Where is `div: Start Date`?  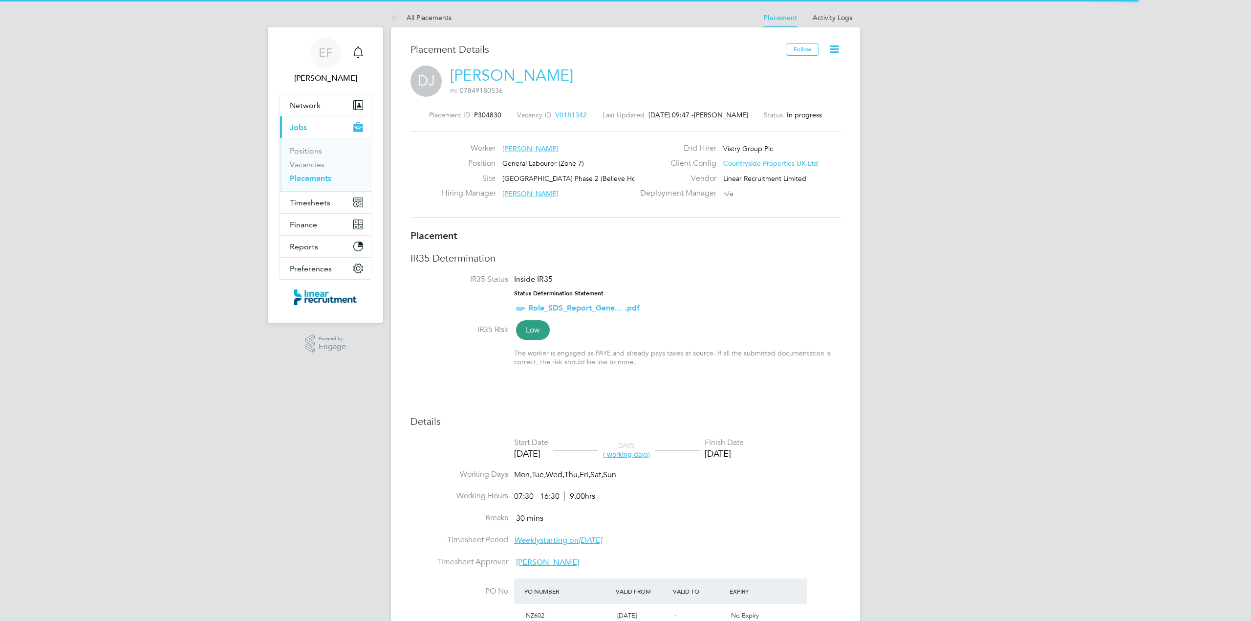 div: Start Date is located at coordinates (531, 442).